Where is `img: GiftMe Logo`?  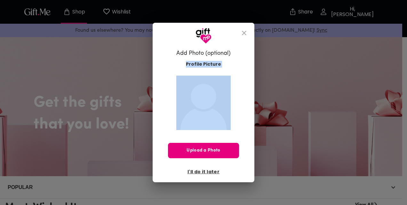
img: GiftMe Logo is located at coordinates (203, 36).